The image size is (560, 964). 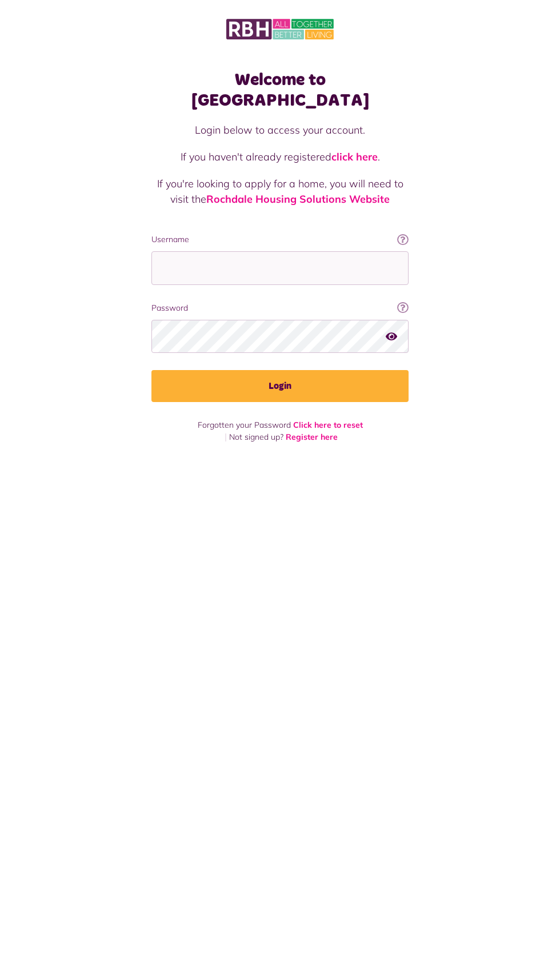 I want to click on img: MyRBH, so click(x=280, y=29).